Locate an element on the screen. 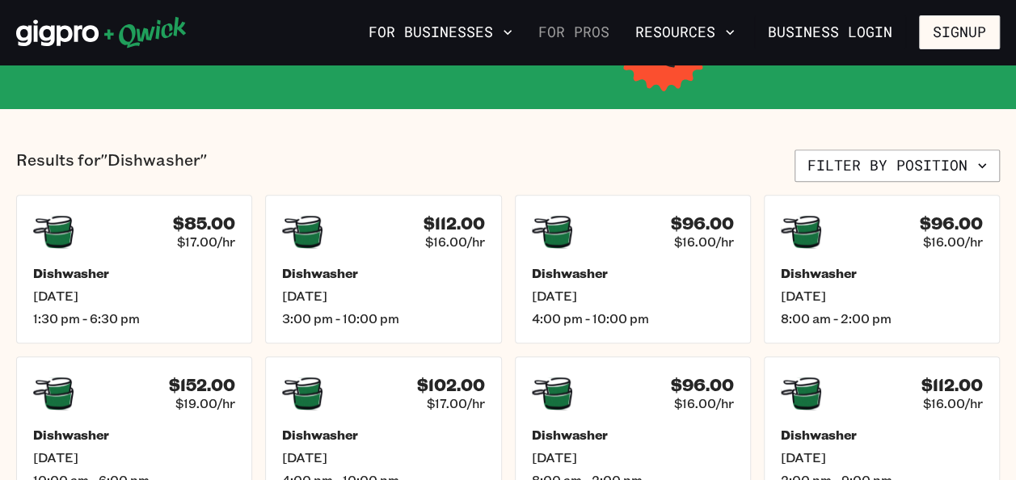 The width and height of the screenshot is (1016, 480). h4: $152.00 is located at coordinates (202, 385).